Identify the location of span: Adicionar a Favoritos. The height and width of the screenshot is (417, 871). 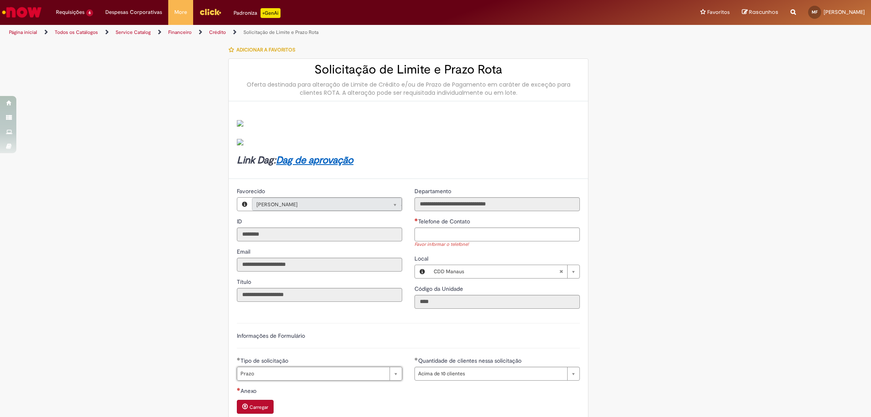
(266, 50).